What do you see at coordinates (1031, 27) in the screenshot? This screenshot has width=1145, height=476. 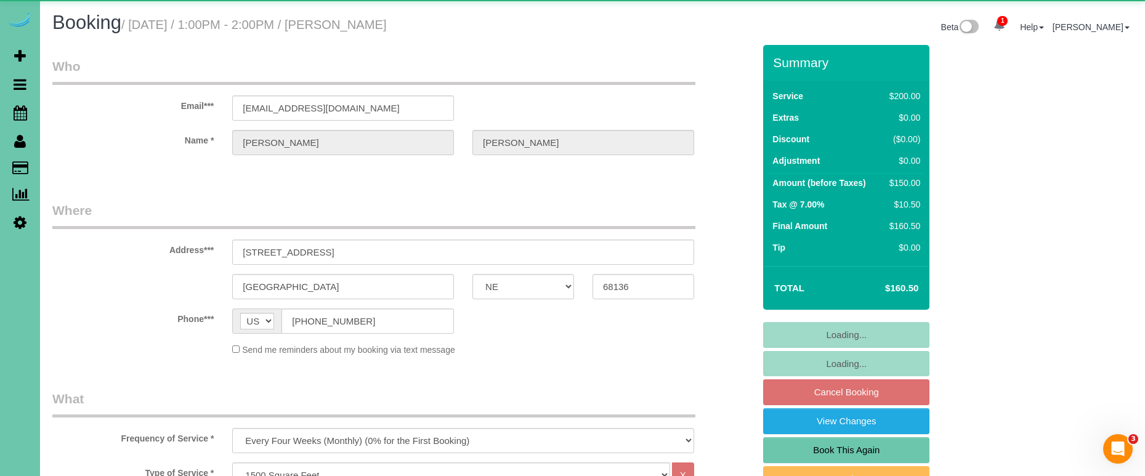 I see `a: Help` at bounding box center [1031, 27].